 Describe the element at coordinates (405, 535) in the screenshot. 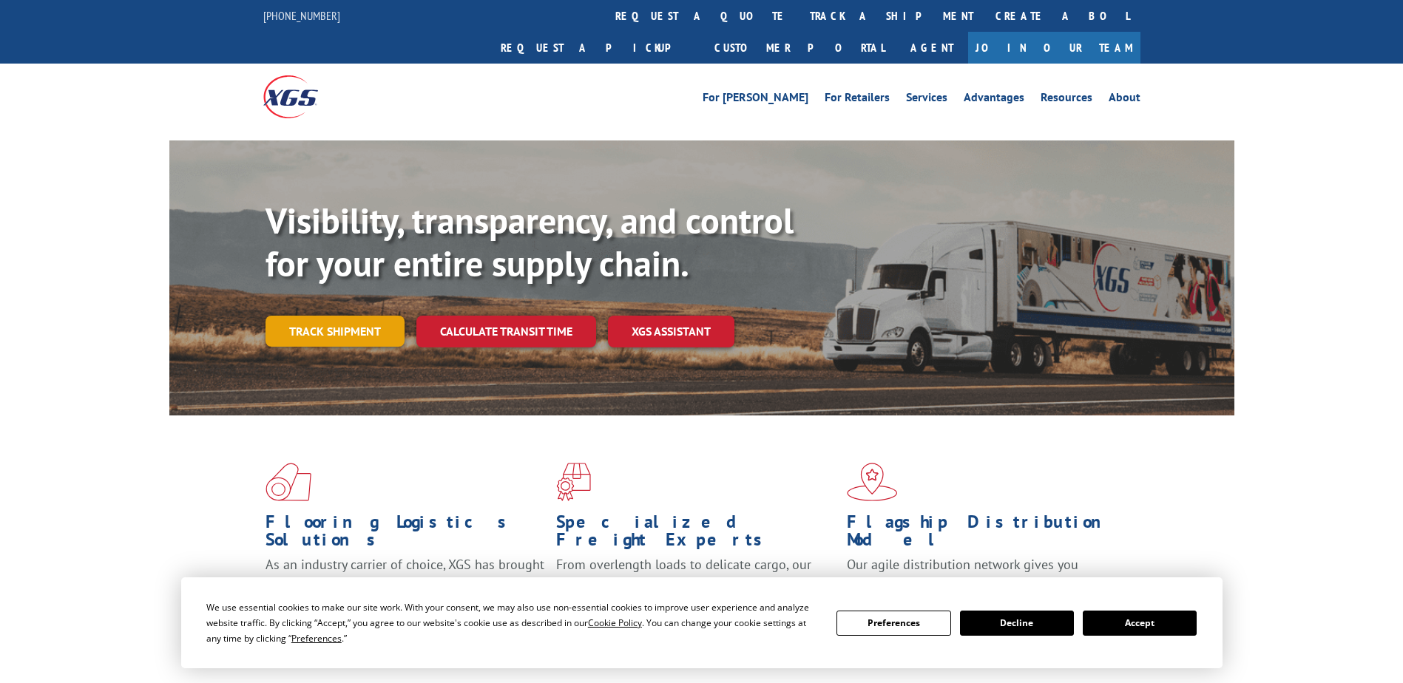

I see `h1: Flooring Logistics Solutions` at that location.